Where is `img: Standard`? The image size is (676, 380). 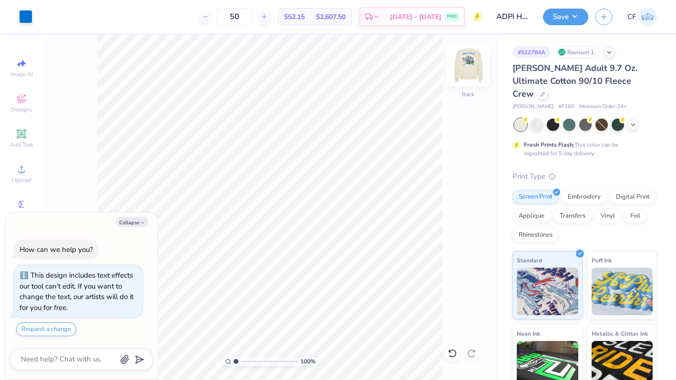 img: Standard is located at coordinates (547, 292).